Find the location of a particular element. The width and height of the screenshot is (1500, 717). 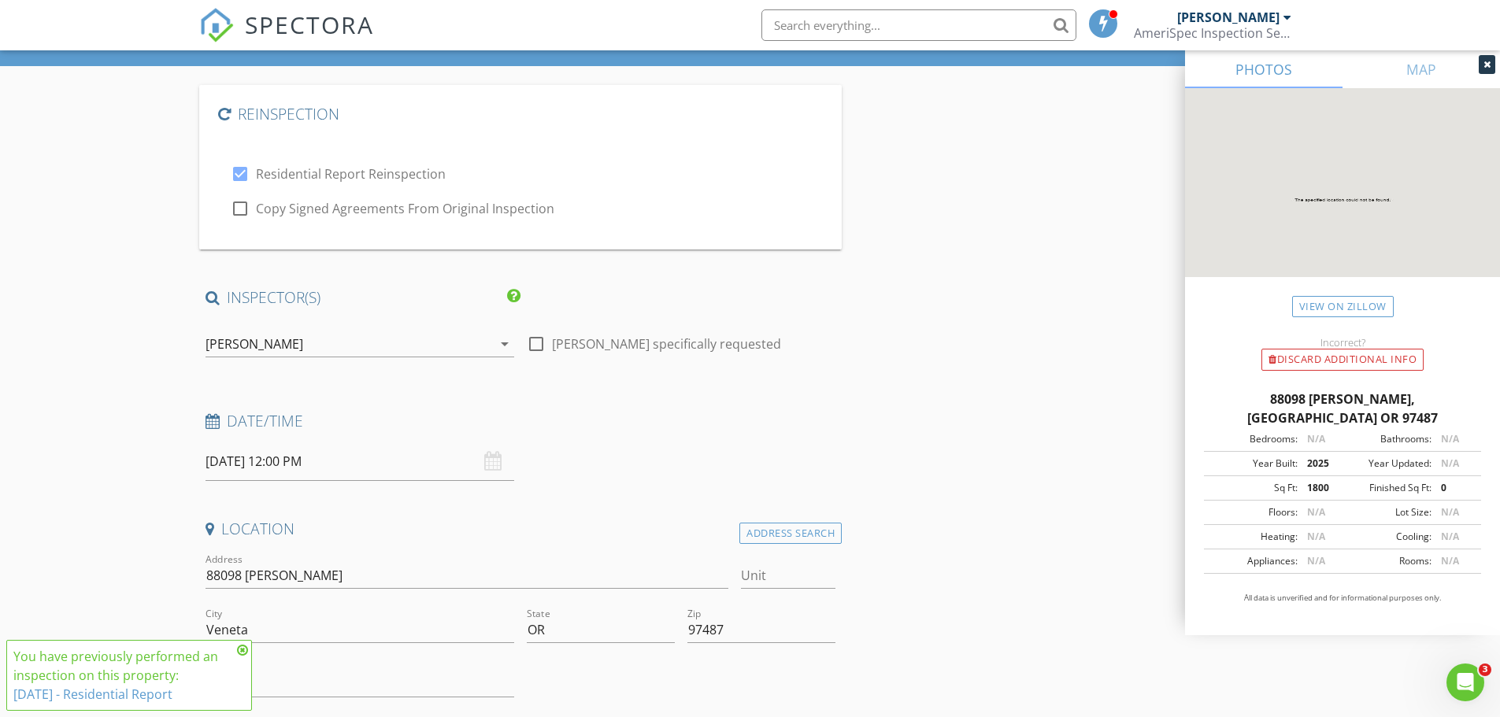

div: Rooms: is located at coordinates (1387, 562).